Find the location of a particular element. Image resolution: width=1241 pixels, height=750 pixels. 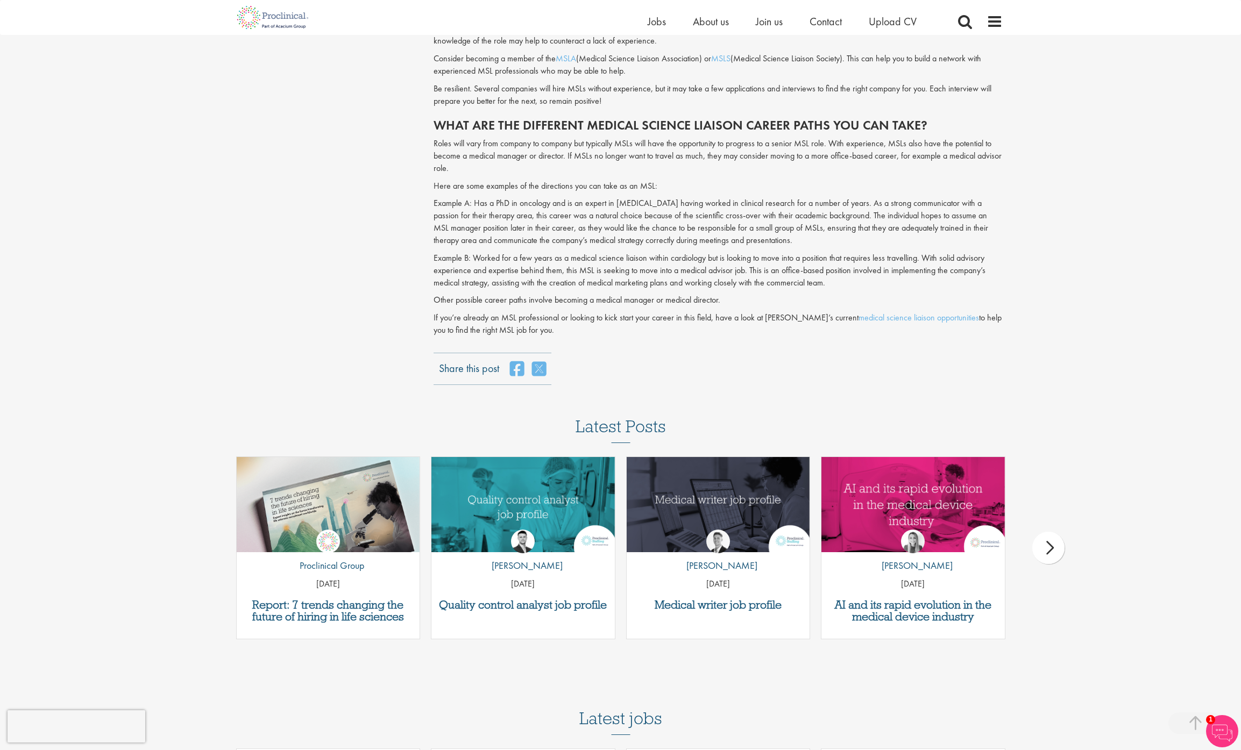

a: About us is located at coordinates (711, 22).